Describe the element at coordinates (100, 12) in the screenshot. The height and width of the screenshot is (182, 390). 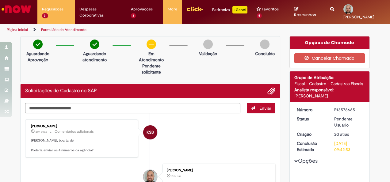
I see `span: Despesas Corporativas` at that location.